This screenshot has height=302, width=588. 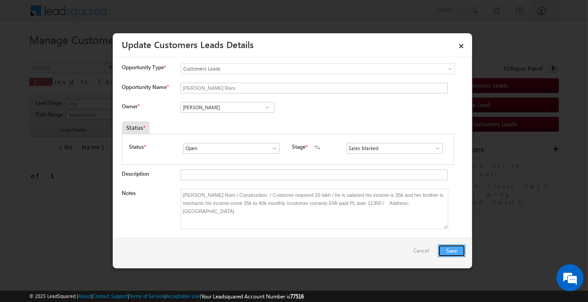 What do you see at coordinates (299, 69) in the screenshot?
I see `span: Customers Leads` at bounding box center [299, 69].